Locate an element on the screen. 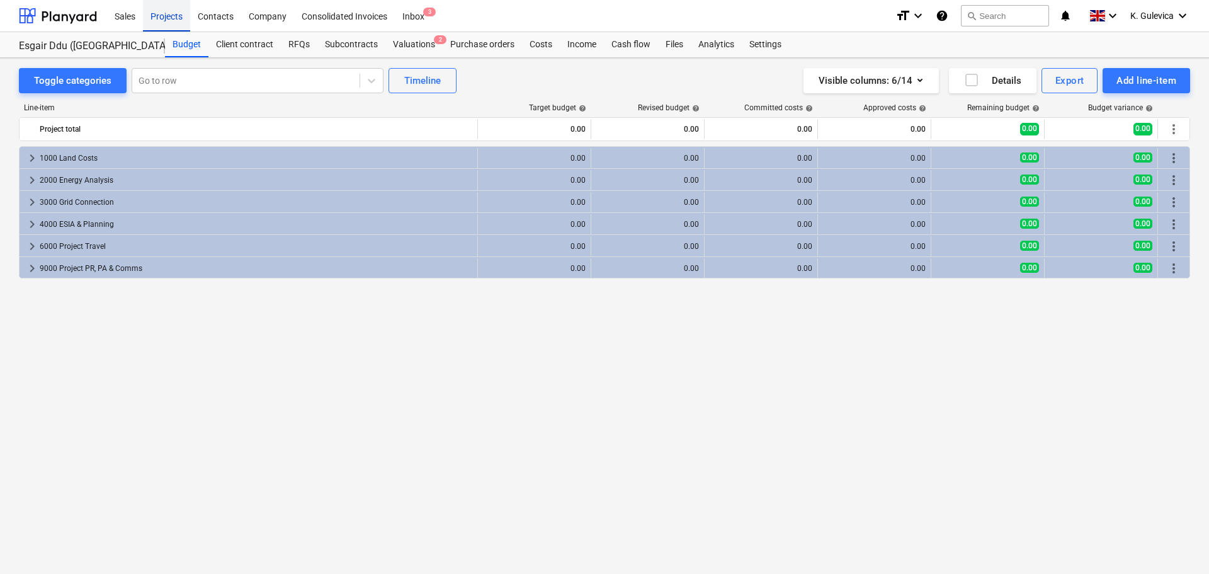 This screenshot has height=574, width=1209. button: Timeline is located at coordinates (422, 81).